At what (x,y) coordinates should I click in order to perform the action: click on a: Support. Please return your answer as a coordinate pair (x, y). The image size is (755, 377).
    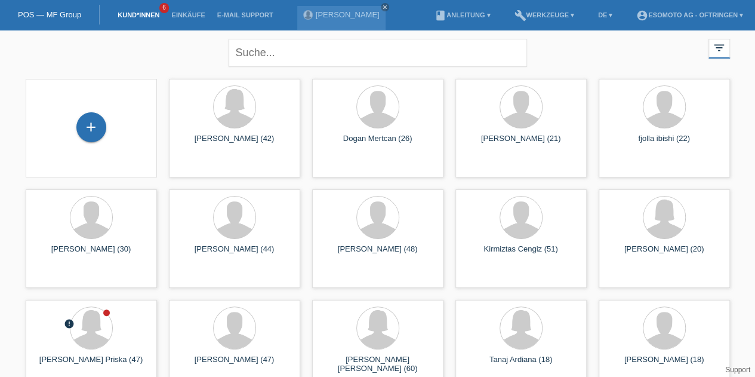
    Looking at the image, I should click on (738, 370).